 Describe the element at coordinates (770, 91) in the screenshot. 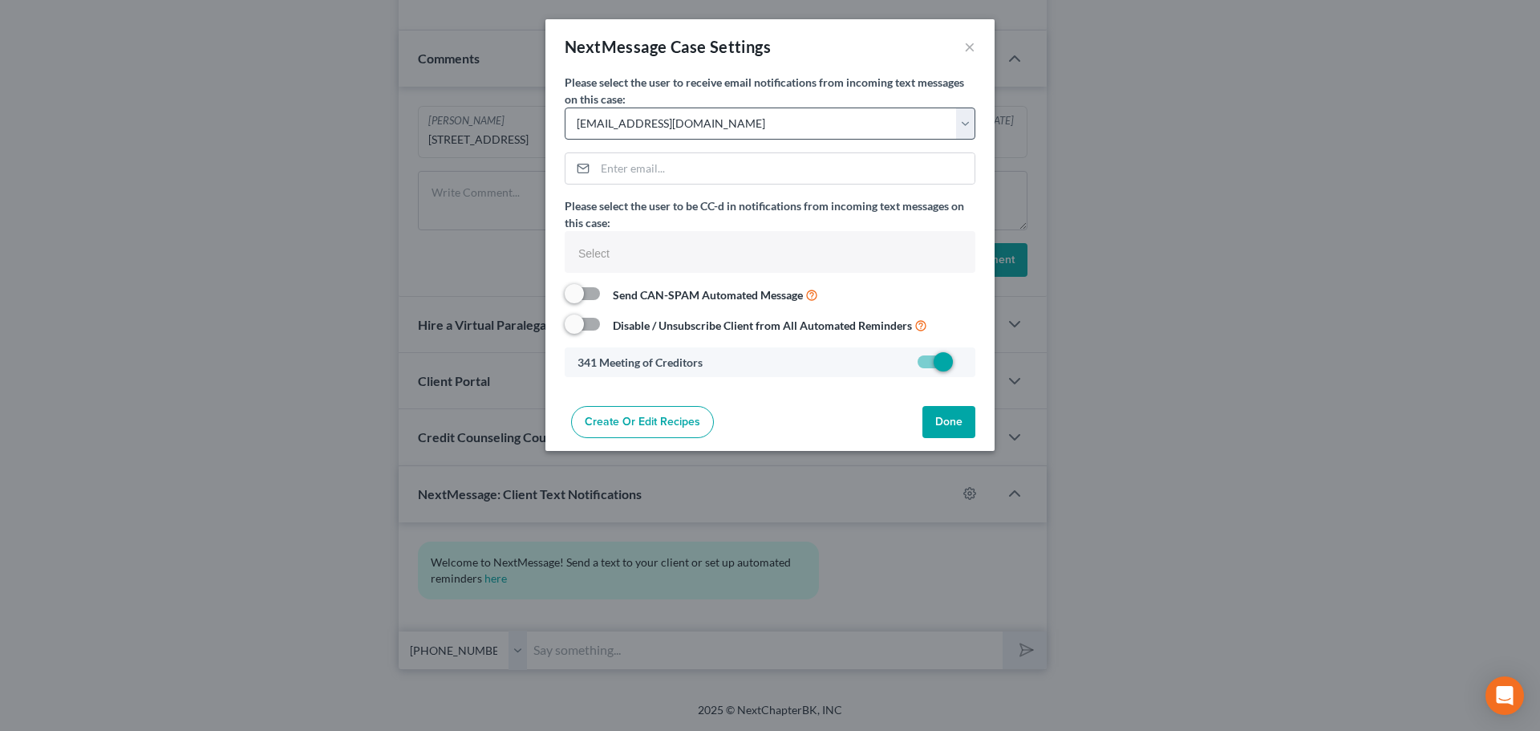

I see `label: Please select the user to receive email notifications from incoming text messages on this case:` at that location.